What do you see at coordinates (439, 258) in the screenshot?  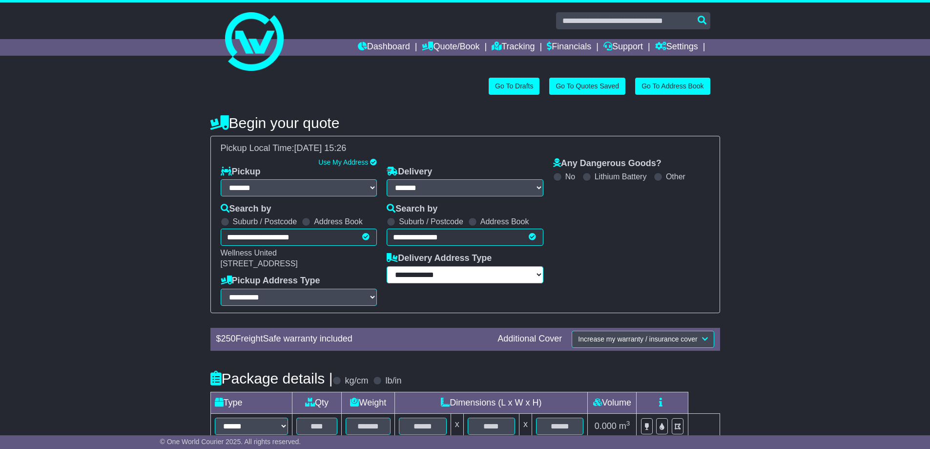 I see `label: Delivery Address Type` at bounding box center [439, 258].